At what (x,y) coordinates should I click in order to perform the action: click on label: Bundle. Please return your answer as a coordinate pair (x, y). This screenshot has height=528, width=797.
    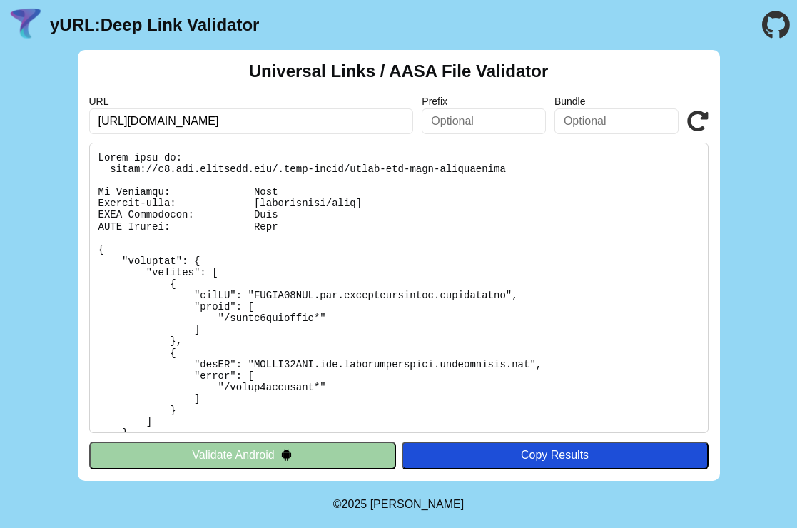
    Looking at the image, I should click on (616, 101).